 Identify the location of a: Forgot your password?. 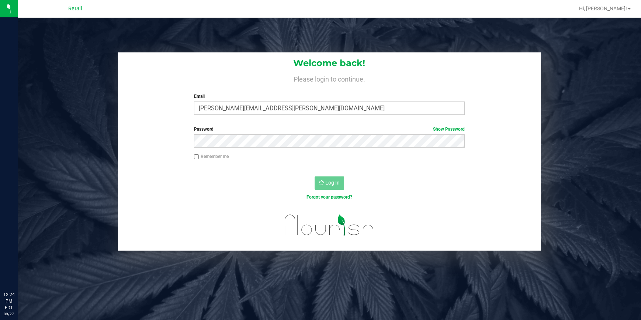
(329, 197).